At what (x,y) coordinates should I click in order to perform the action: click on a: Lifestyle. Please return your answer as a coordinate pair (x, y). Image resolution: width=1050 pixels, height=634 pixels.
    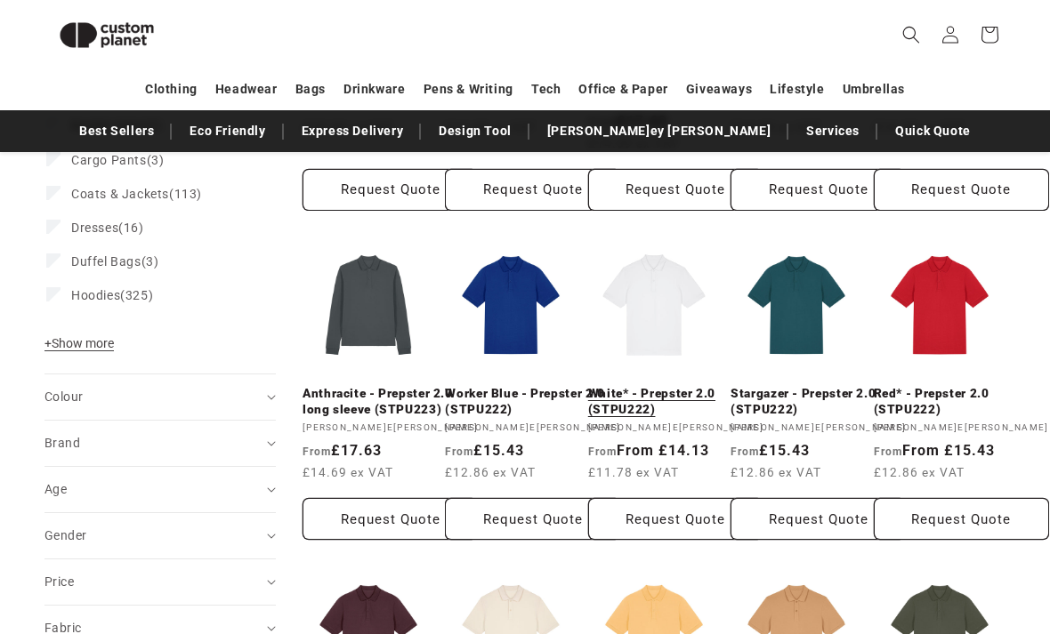
    Looking at the image, I should click on (796, 89).